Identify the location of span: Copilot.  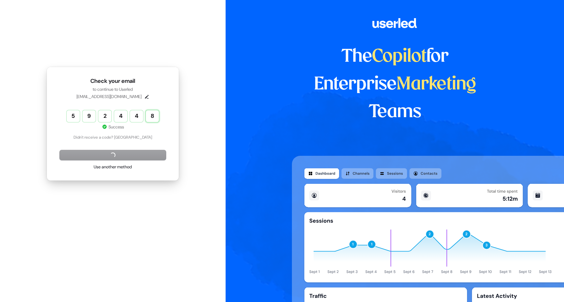
(399, 57).